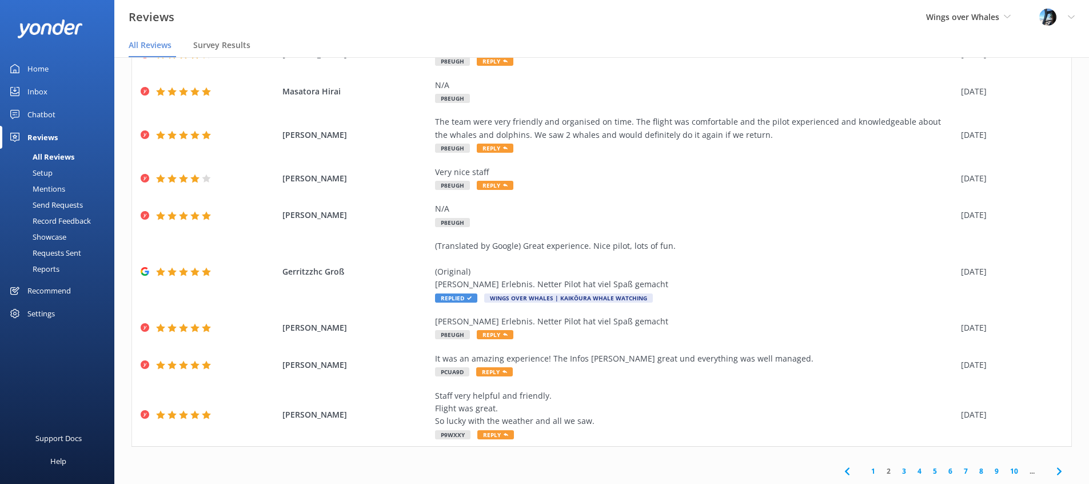 This screenshot has height=484, width=1089. Describe the element at coordinates (58, 438) in the screenshot. I see `div: Support Docs` at that location.